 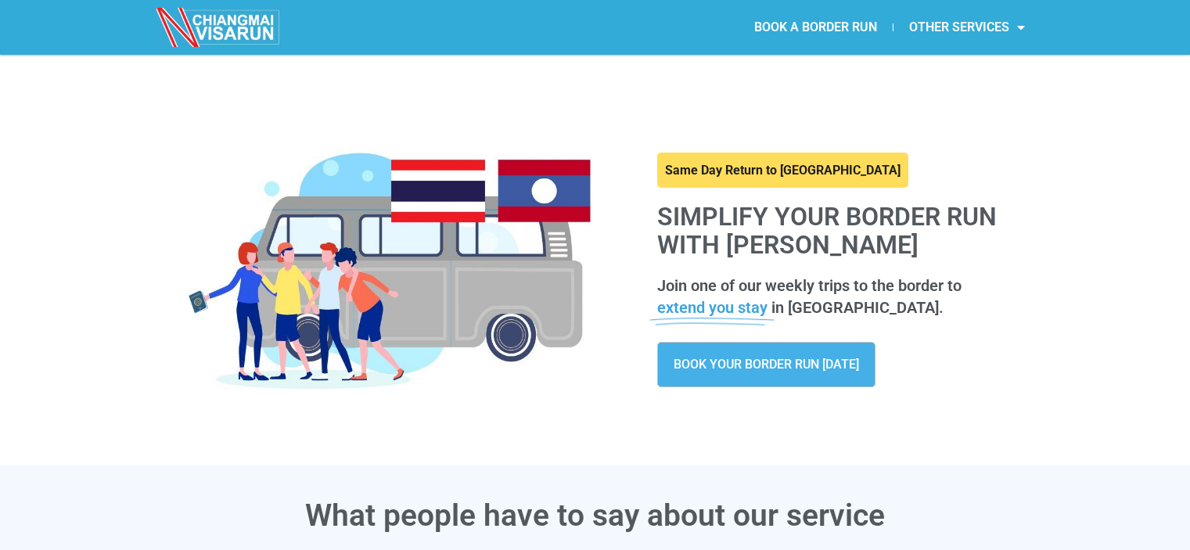 What do you see at coordinates (595, 515) in the screenshot?
I see `h3: What people have to say about our service` at bounding box center [595, 515].